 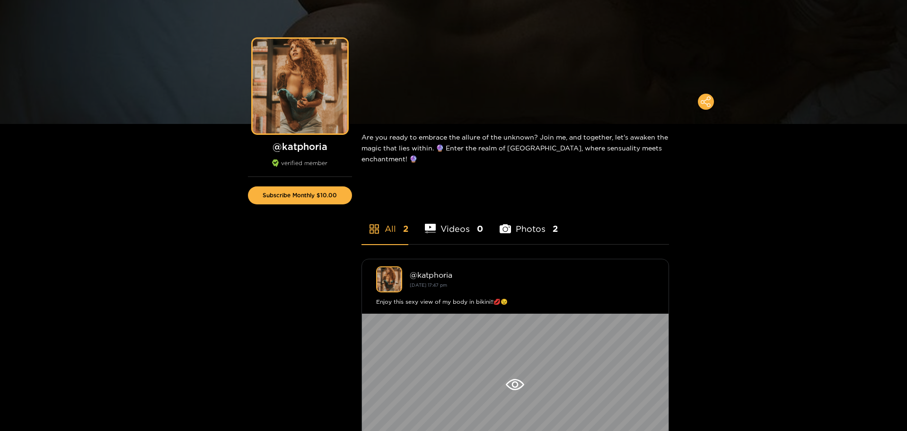 I want to click on div: verified member, so click(x=300, y=168).